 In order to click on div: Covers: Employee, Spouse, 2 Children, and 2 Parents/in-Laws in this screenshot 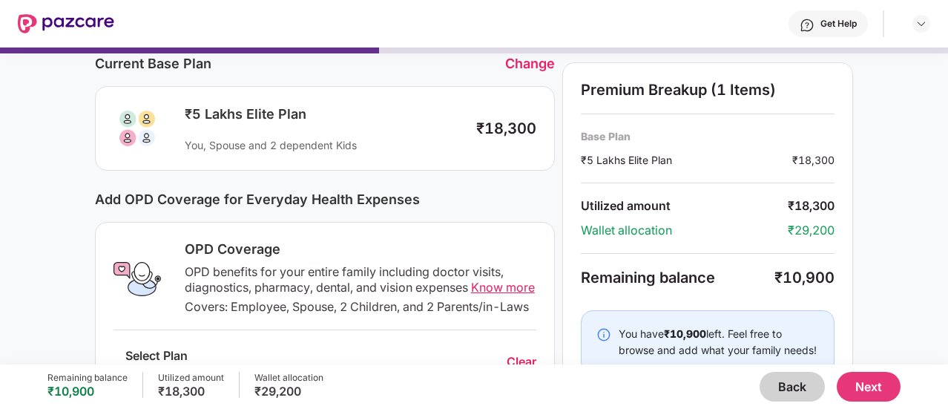, I will do `click(361, 307)`.